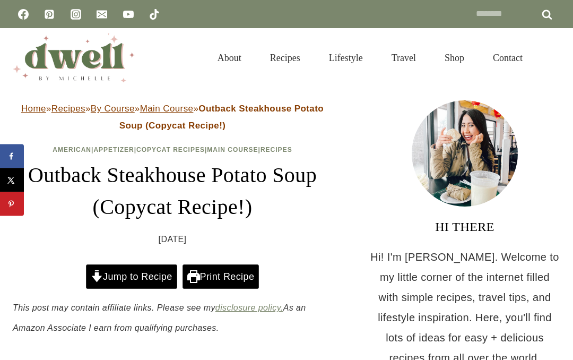 This screenshot has width=573, height=360. Describe the element at coordinates (249, 307) in the screenshot. I see `a: disclosure policy.` at that location.